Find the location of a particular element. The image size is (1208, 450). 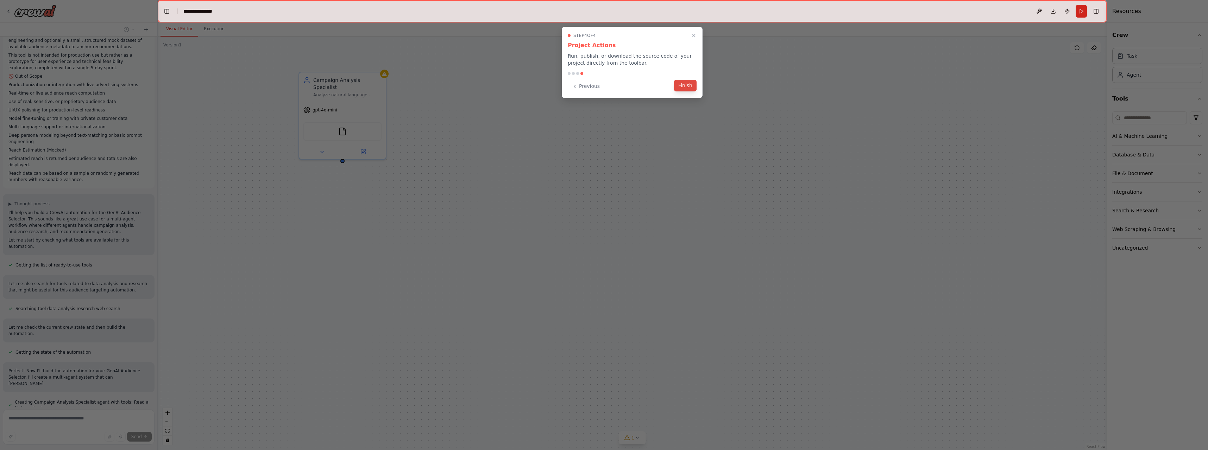

button: Previous is located at coordinates (586, 86).